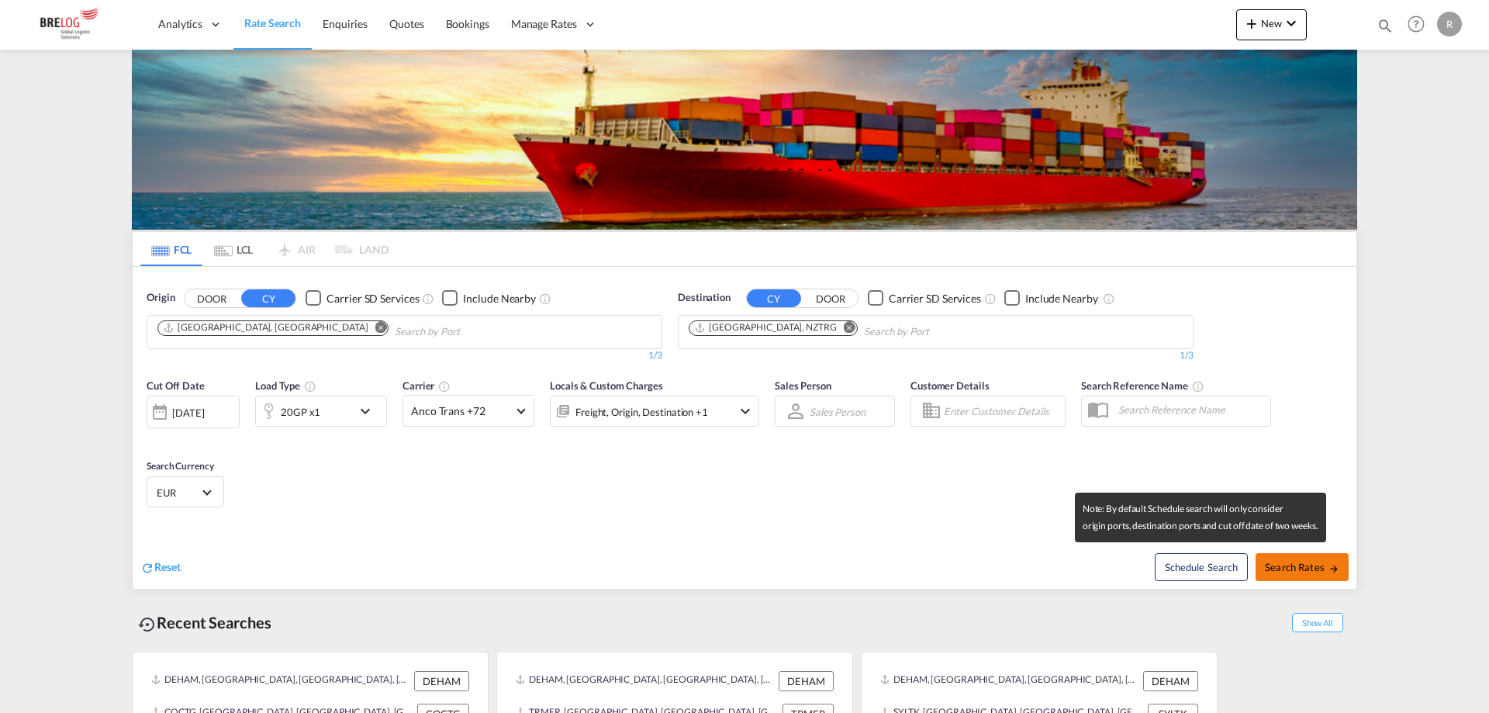  I want to click on div: Freight Origin Destination Factory Stuffing, so click(642, 412).